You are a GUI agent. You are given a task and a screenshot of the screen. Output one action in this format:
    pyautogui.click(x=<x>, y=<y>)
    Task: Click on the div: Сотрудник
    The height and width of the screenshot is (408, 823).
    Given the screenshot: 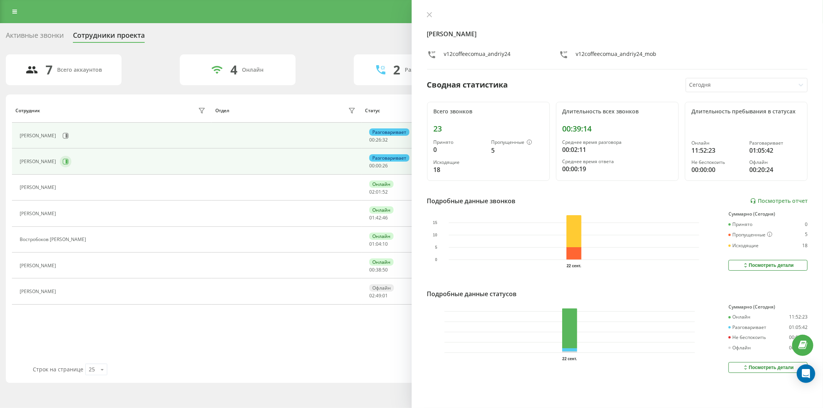 What is the action you would take?
    pyautogui.click(x=28, y=111)
    